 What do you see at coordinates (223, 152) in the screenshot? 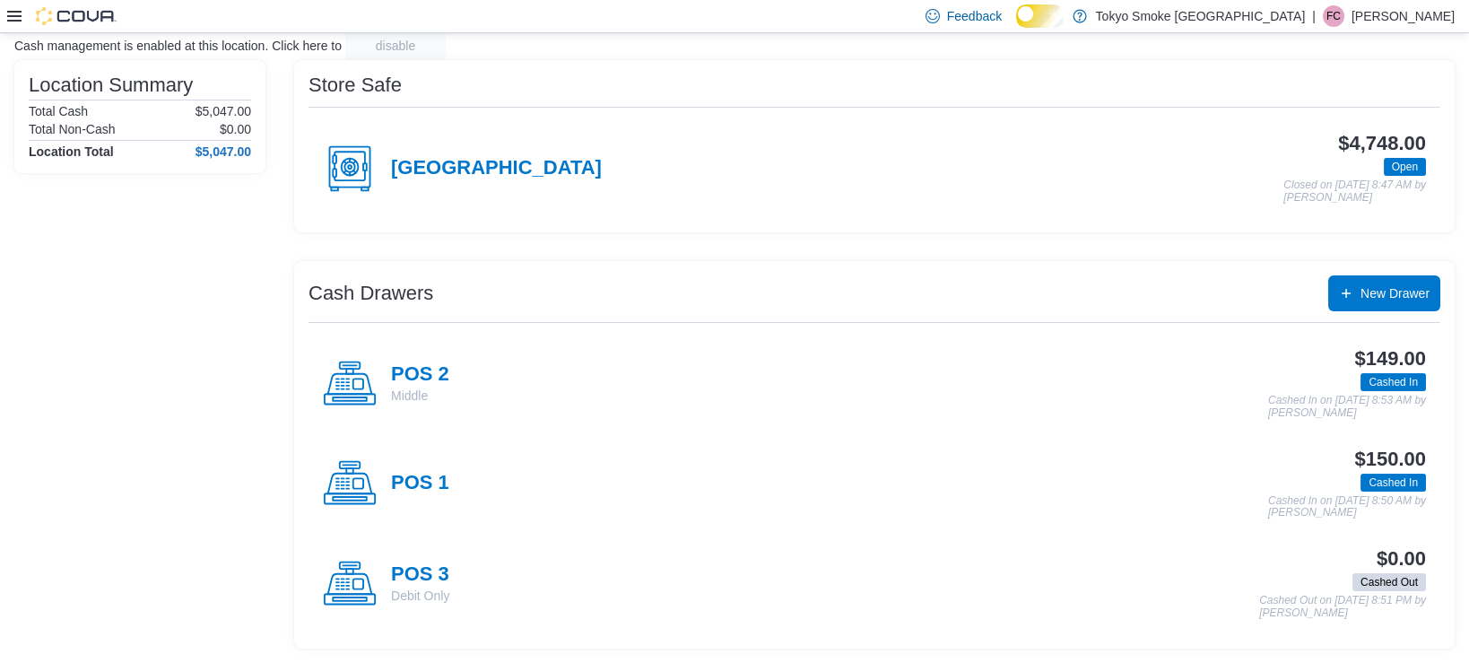
I see `h4: $5,047.00` at bounding box center [223, 152].